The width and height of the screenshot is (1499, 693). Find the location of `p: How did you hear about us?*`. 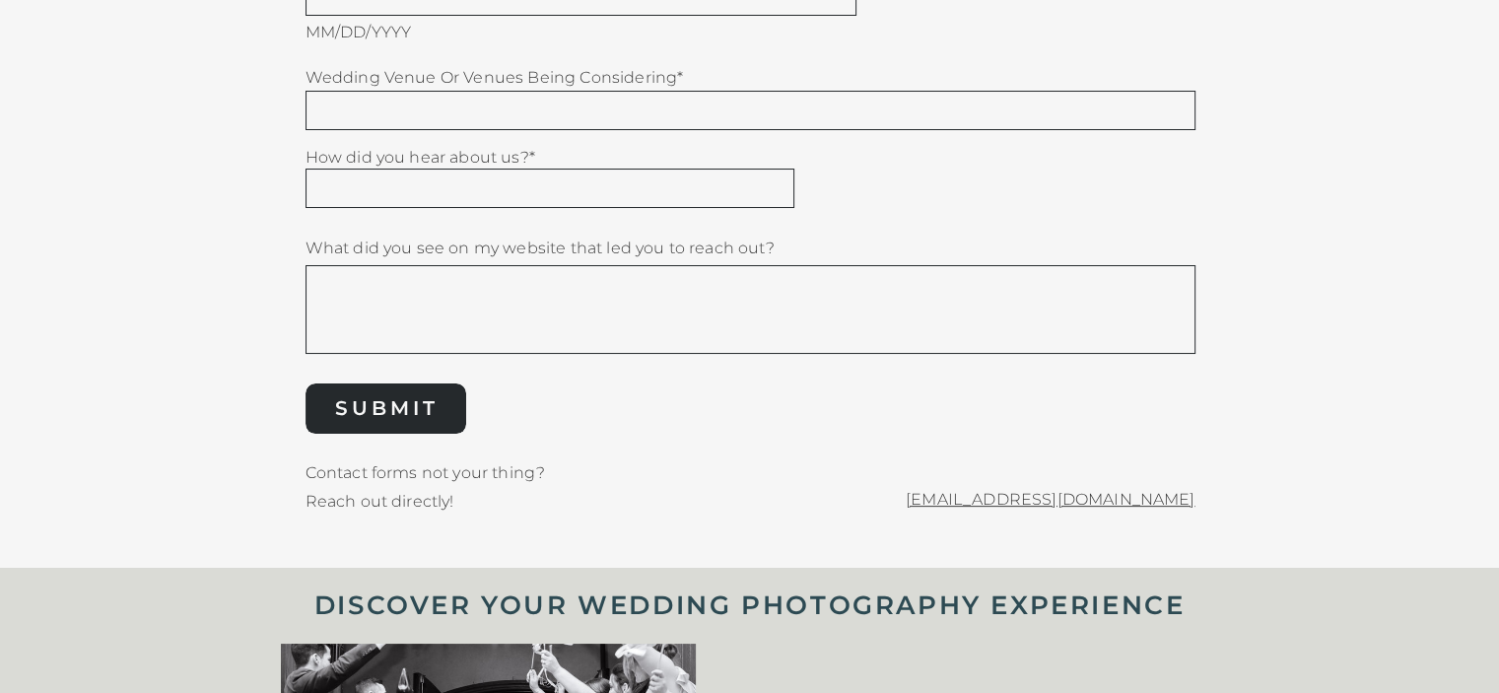

p: How did you hear about us?* is located at coordinates (549, 155).